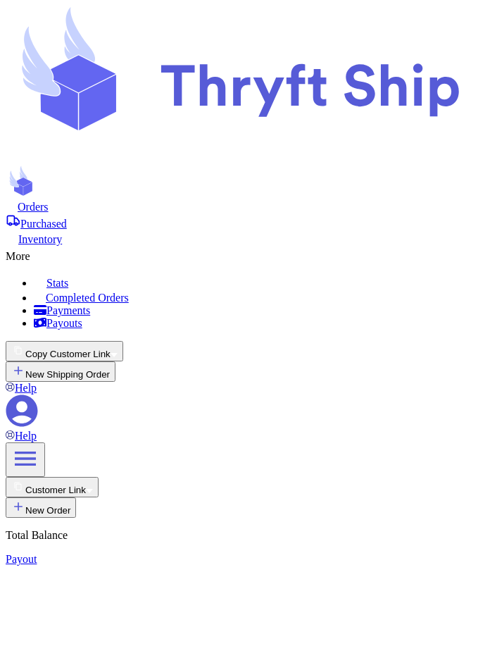  Describe the element at coordinates (253, 282) in the screenshot. I see `div: Stats` at that location.